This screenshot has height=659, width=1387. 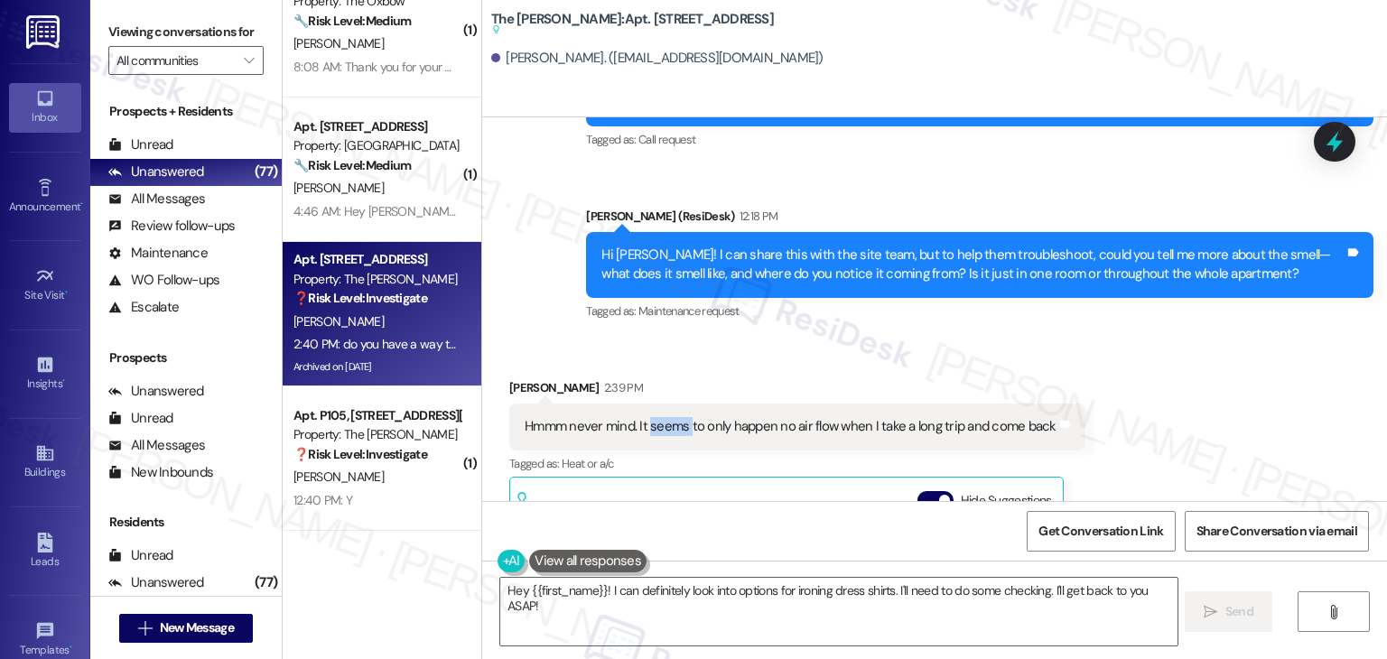 I want to click on div: Residents, so click(x=186, y=522).